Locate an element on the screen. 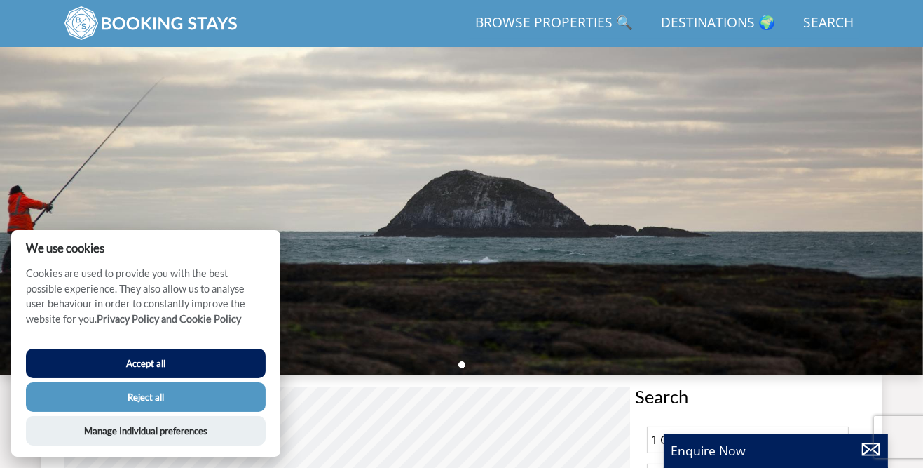 This screenshot has width=923, height=468. p: Enquire Now is located at coordinates (776, 450).